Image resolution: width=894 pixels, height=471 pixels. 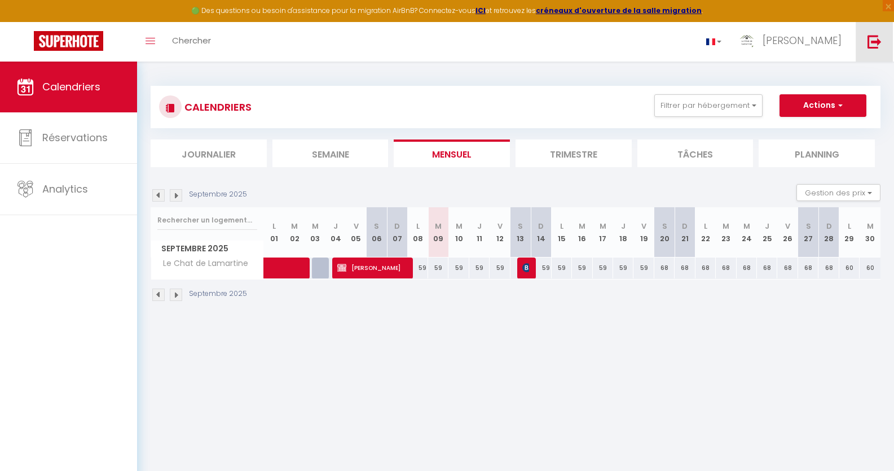 I want to click on a: ICI, so click(x=481, y=10).